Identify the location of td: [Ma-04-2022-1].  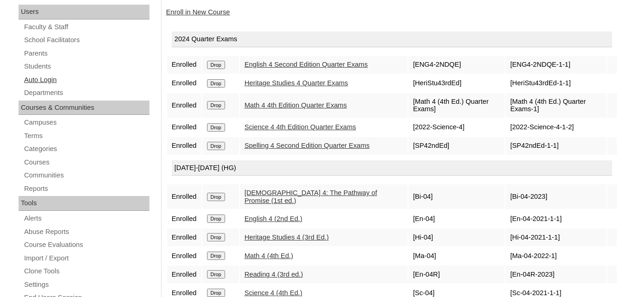
(555, 256).